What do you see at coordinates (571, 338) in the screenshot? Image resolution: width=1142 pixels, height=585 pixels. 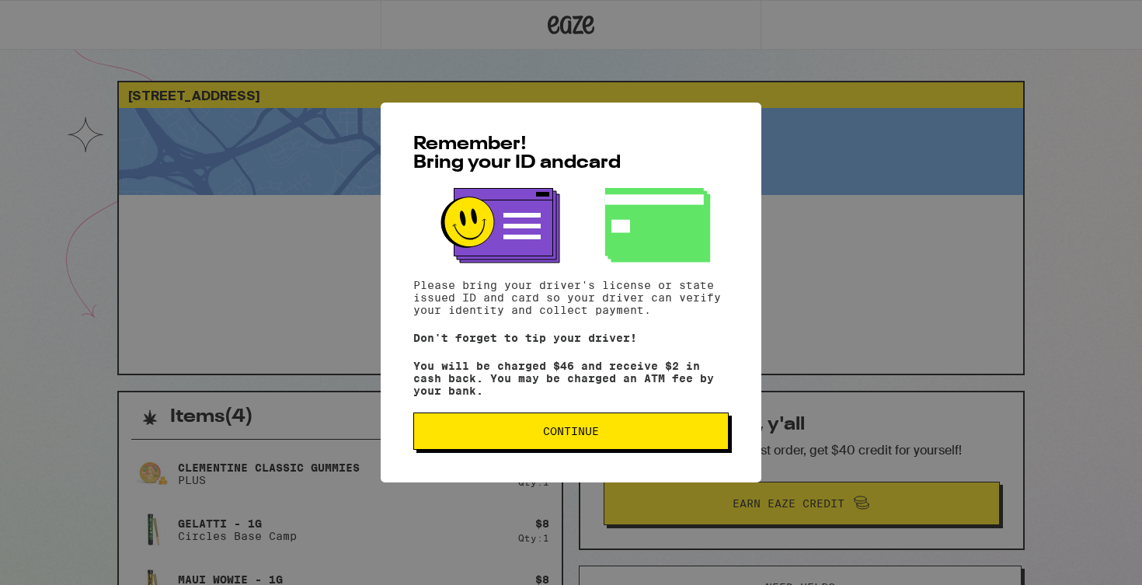 I see `p: Don't forget to tip your driver!` at bounding box center [571, 338].